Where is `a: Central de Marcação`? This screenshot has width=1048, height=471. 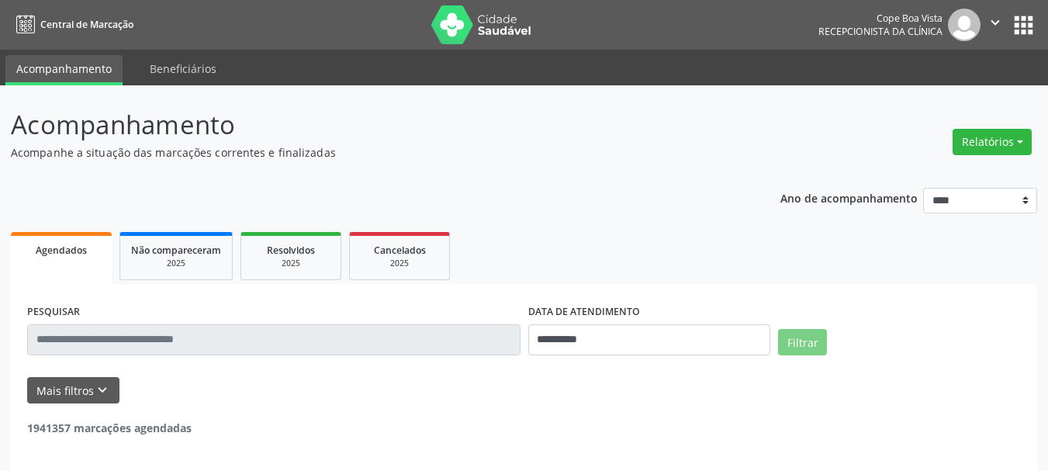 a: Central de Marcação is located at coordinates (72, 24).